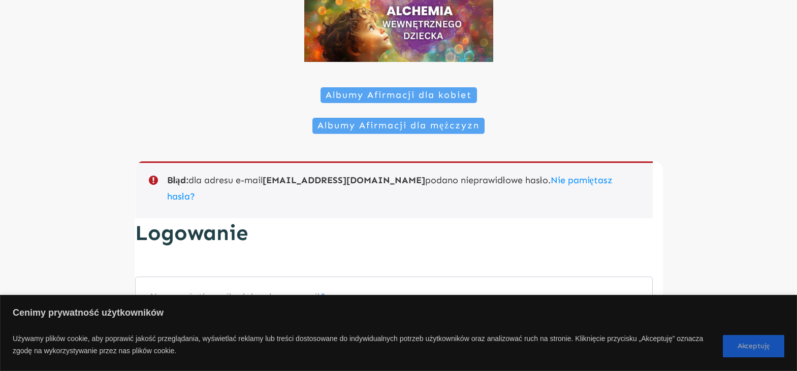  I want to click on span: Albumy Afirmacji dla mężczyzn, so click(398, 126).